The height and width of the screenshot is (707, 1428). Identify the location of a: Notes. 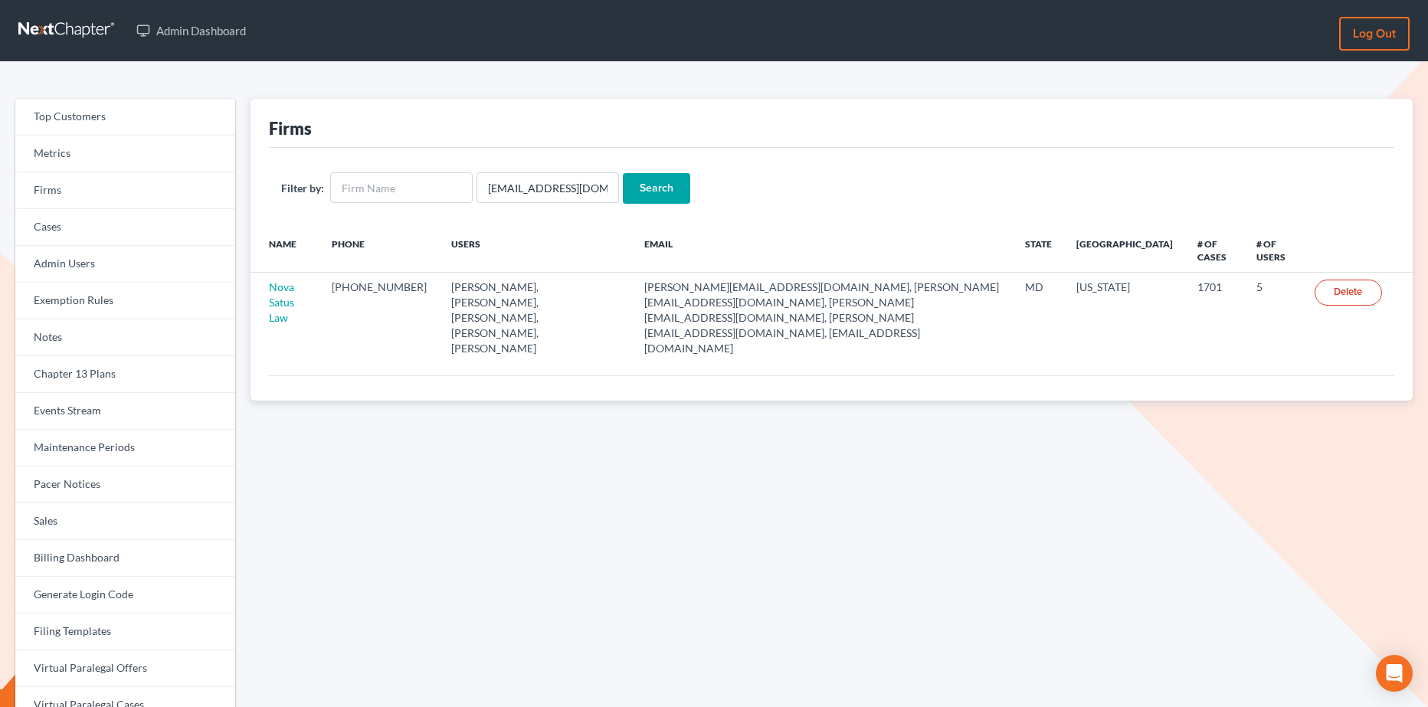
(125, 338).